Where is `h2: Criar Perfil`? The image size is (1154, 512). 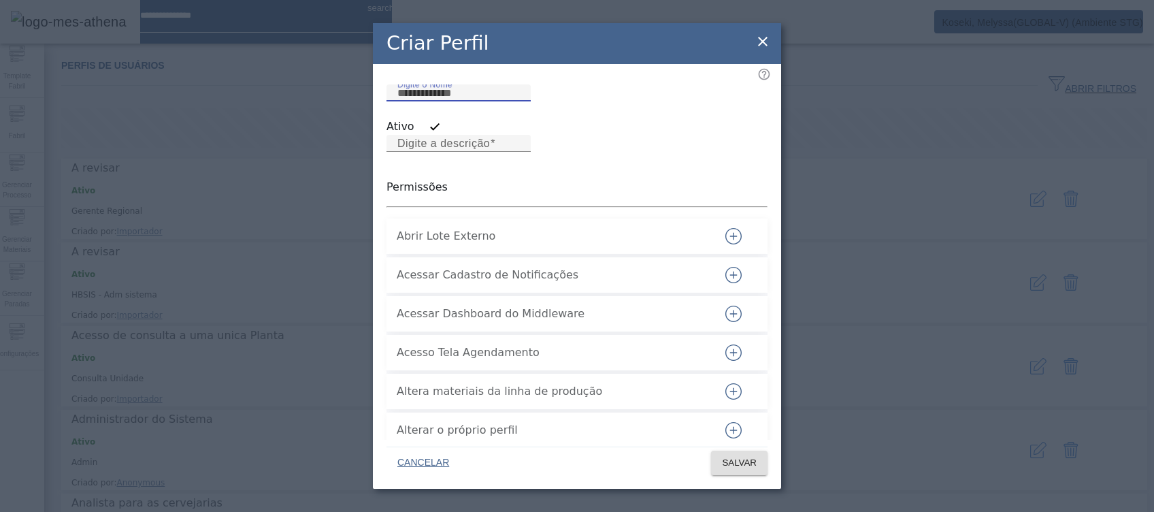
h2: Criar Perfil is located at coordinates (438, 43).